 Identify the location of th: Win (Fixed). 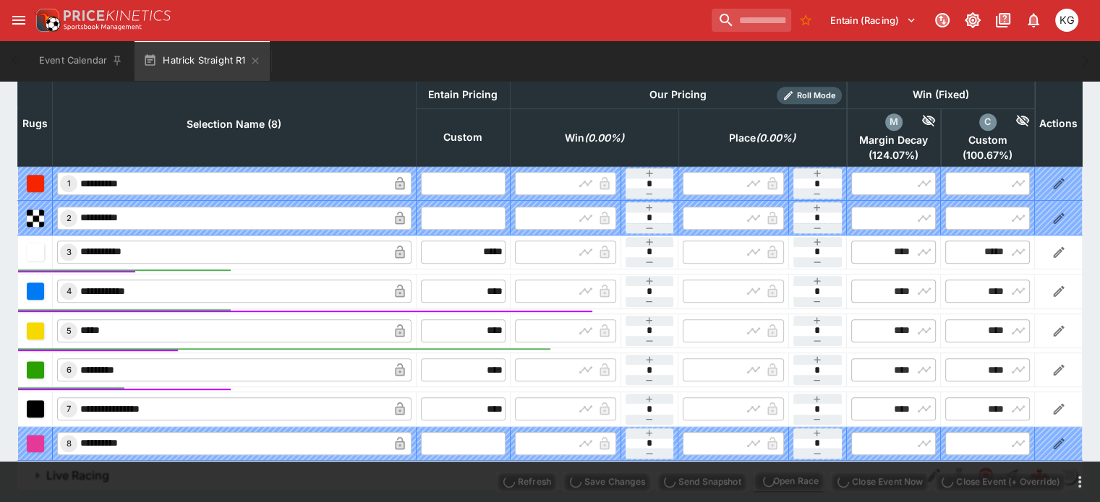
(940, 95).